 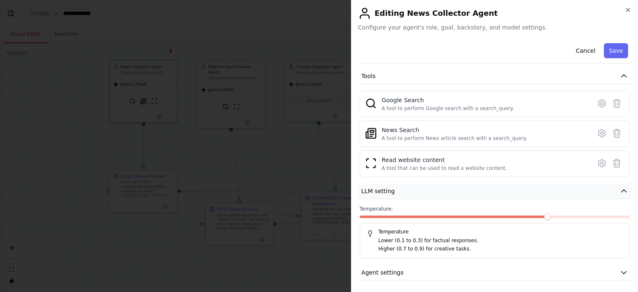 What do you see at coordinates (378, 191) in the screenshot?
I see `span: LLM setting` at bounding box center [378, 191].